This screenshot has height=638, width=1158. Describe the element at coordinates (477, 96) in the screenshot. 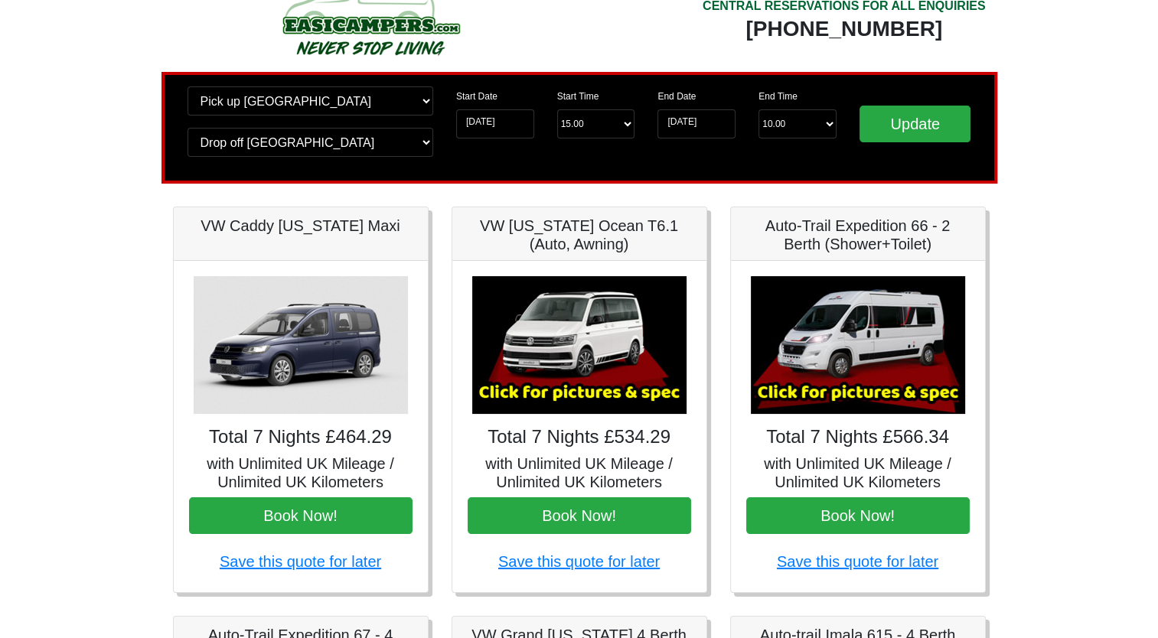

I see `label: Start Date` at that location.